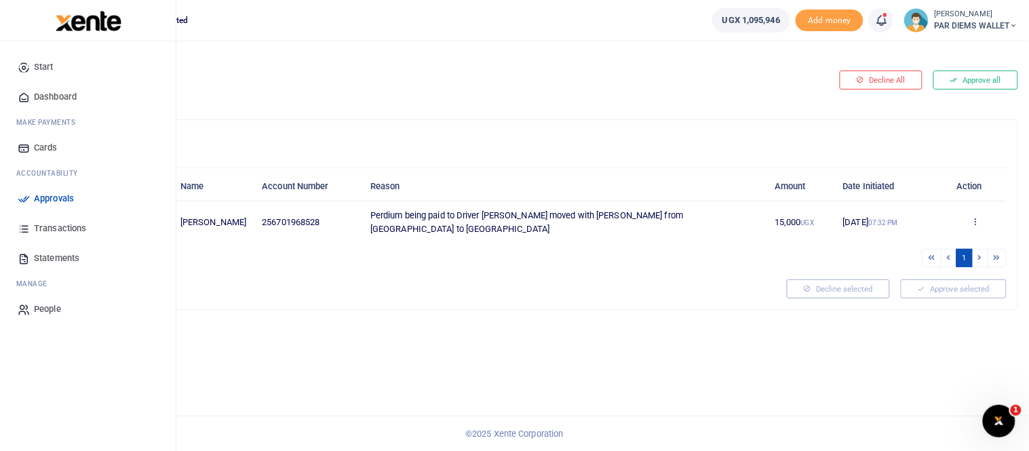  Describe the element at coordinates (87, 173) in the screenshot. I see `li: Ac` at that location.